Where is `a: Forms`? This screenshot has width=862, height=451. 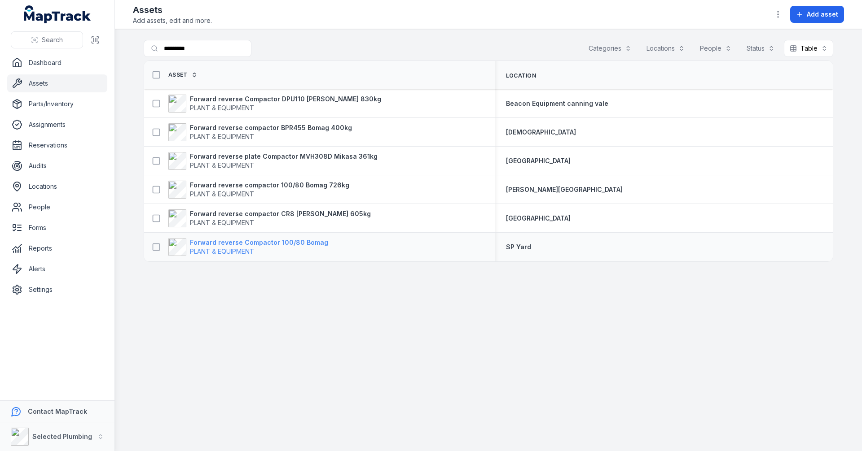 a: Forms is located at coordinates (57, 228).